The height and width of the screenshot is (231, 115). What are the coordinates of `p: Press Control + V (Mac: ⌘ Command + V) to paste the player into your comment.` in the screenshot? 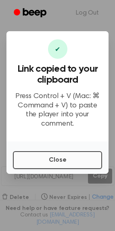 It's located at (58, 110).